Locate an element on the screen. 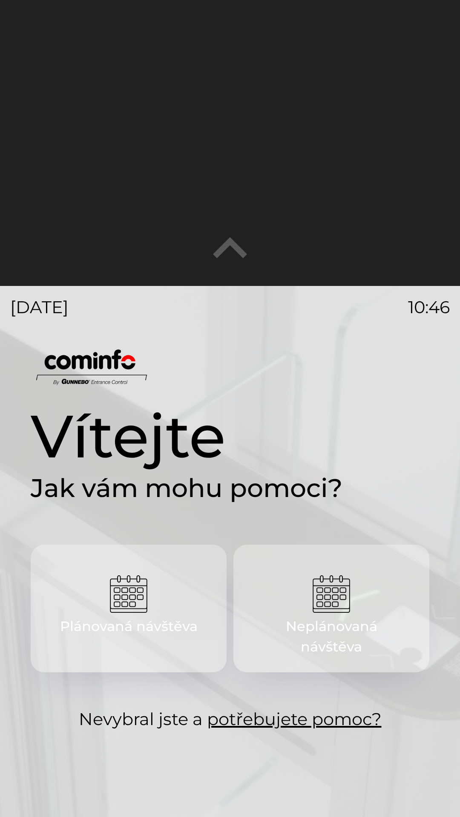 Image resolution: width=460 pixels, height=817 pixels. img: c50871ac-e751-48a7-8634-f1e00401aa3b.png is located at coordinates (331, 594).